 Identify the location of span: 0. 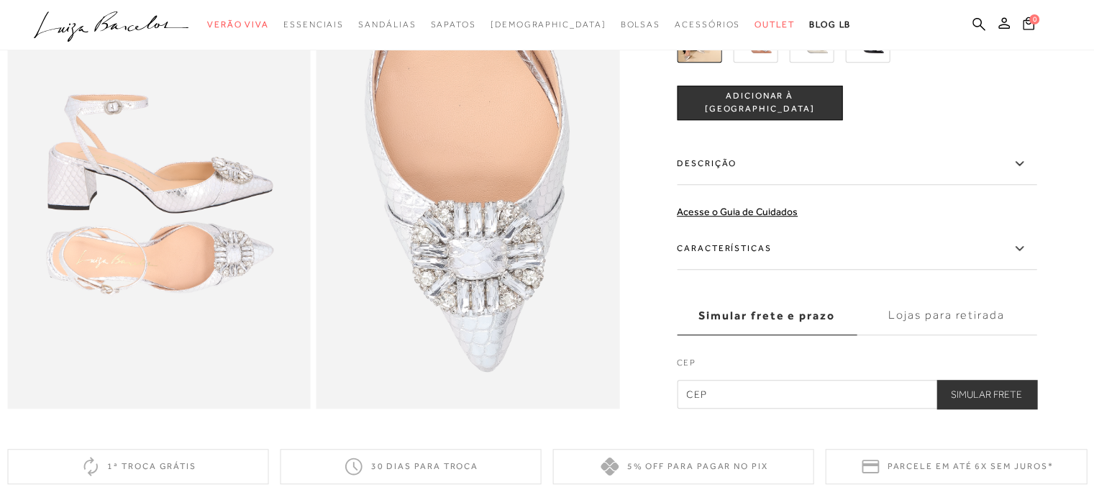
(1035, 19).